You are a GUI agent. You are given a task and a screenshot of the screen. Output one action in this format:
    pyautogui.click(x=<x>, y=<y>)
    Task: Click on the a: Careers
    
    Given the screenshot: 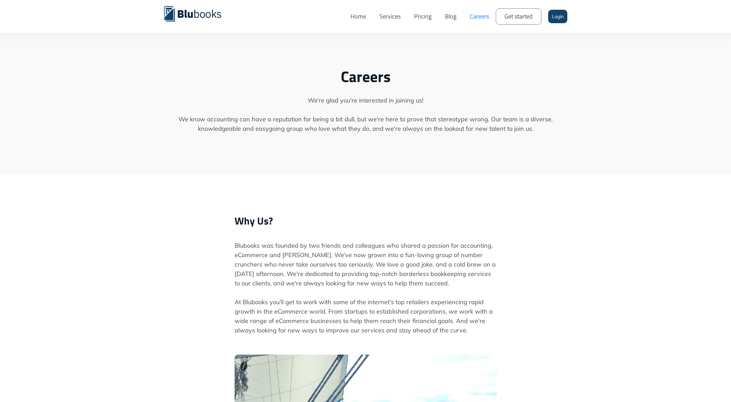 What is the action you would take?
    pyautogui.click(x=479, y=16)
    